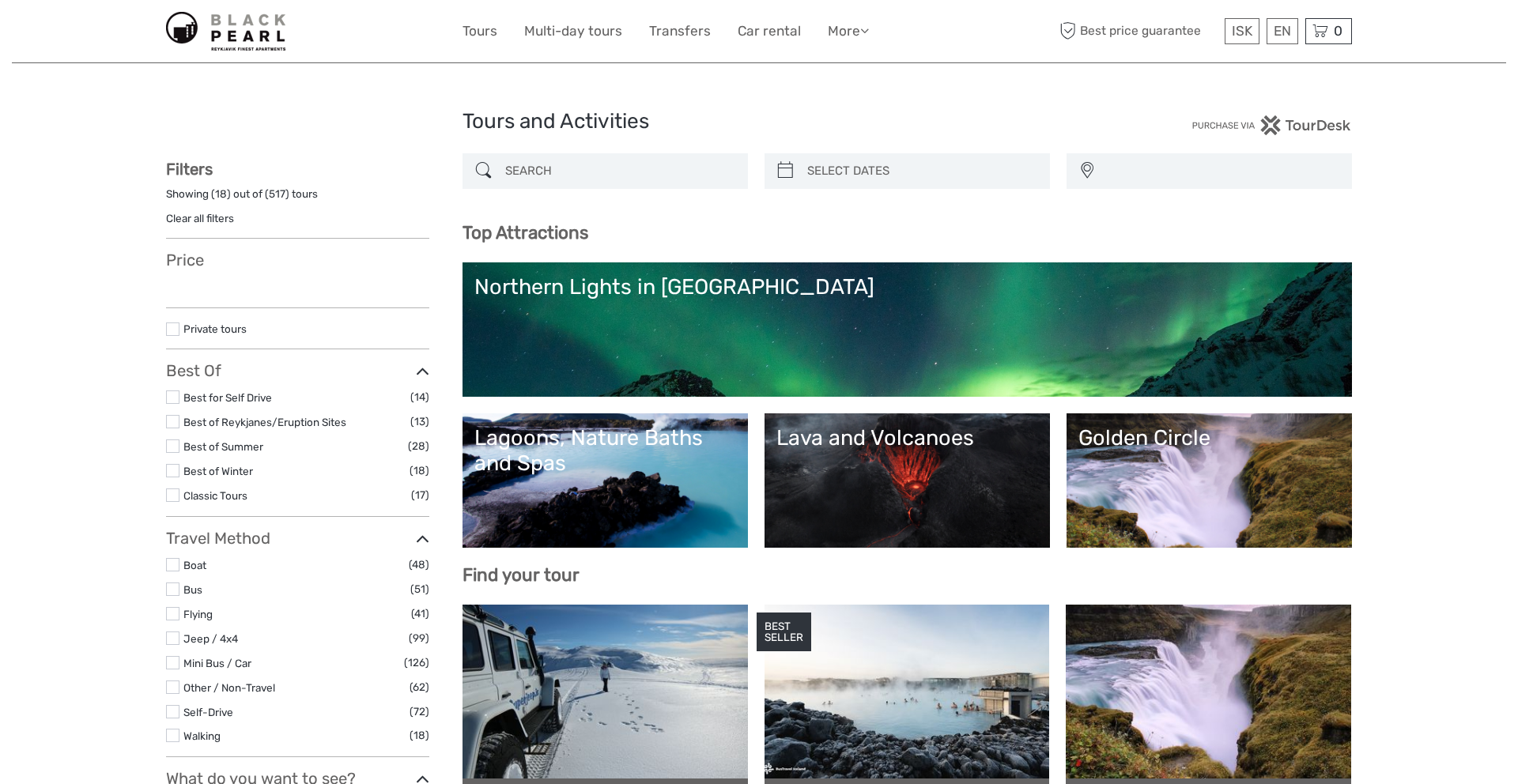 This screenshot has height=784, width=1518. I want to click on a: Flying, so click(198, 614).